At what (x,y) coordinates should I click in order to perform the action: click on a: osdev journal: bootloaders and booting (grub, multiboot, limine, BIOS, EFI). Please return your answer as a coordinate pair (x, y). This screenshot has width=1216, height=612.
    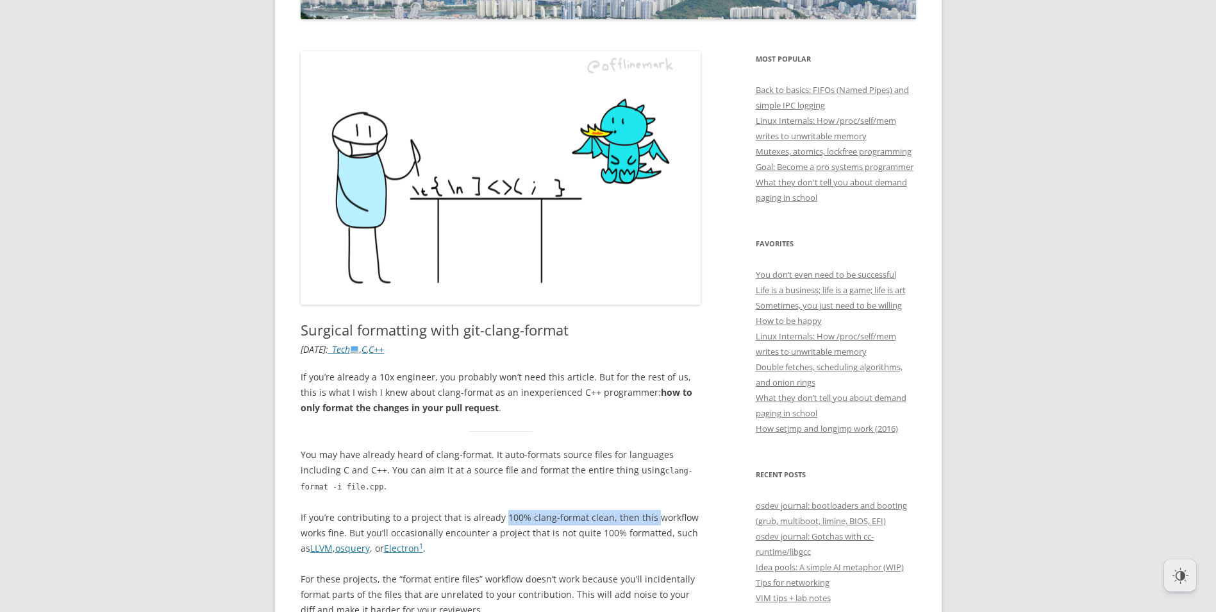
    Looking at the image, I should click on (832, 513).